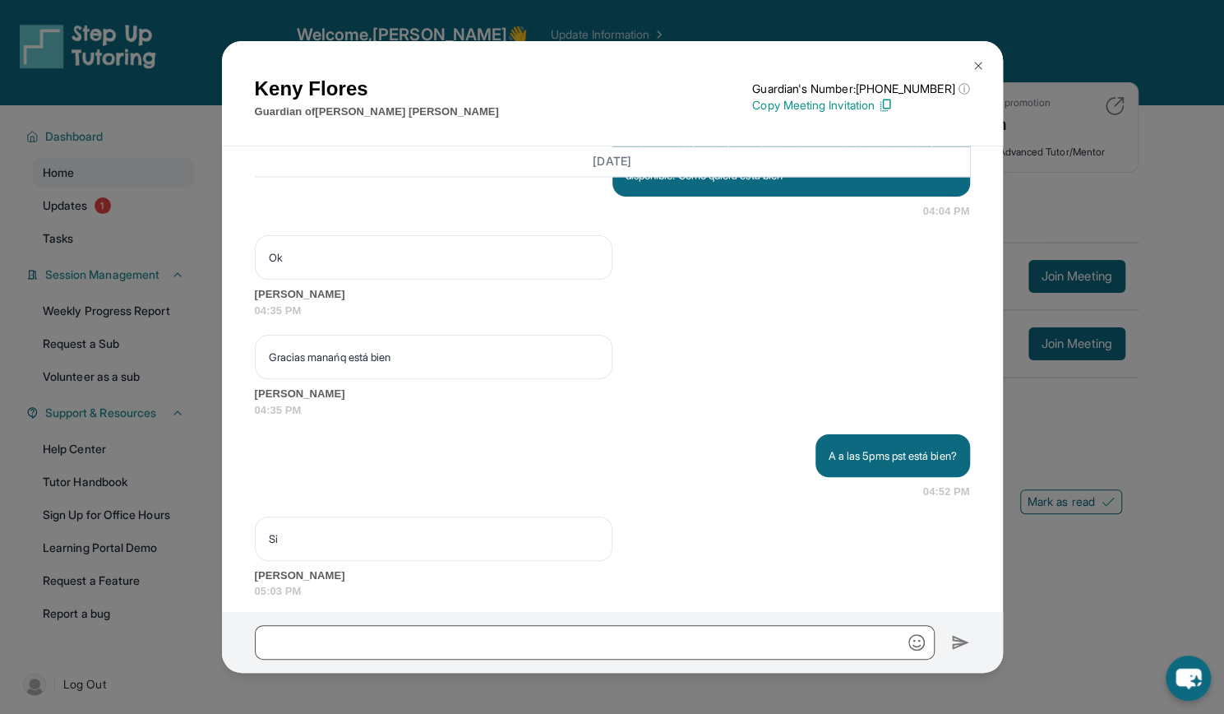 This screenshot has height=714, width=1224. Describe the element at coordinates (433, 539) in the screenshot. I see `p: Si` at that location.